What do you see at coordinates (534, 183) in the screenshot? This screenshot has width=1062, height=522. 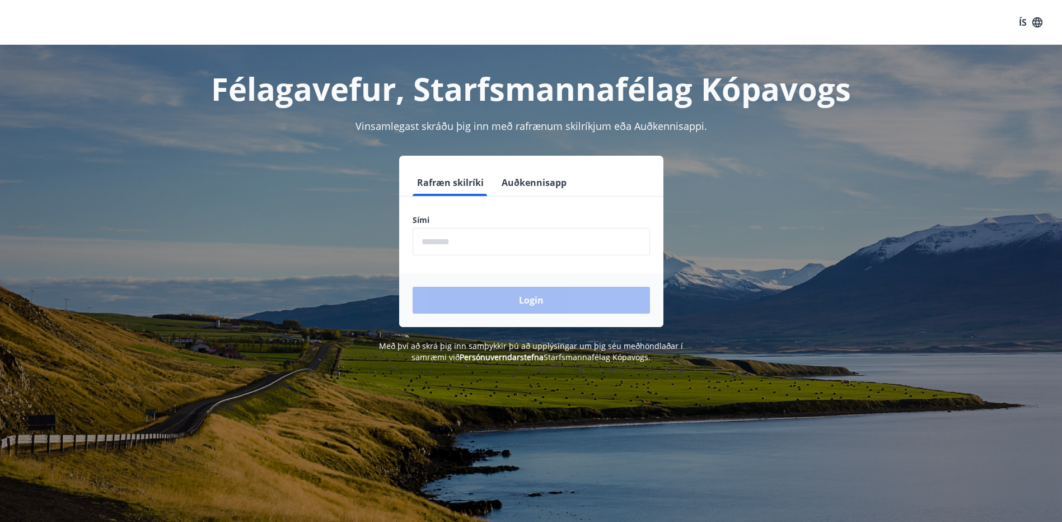 I see `button: Auðkennisapp` at bounding box center [534, 183].